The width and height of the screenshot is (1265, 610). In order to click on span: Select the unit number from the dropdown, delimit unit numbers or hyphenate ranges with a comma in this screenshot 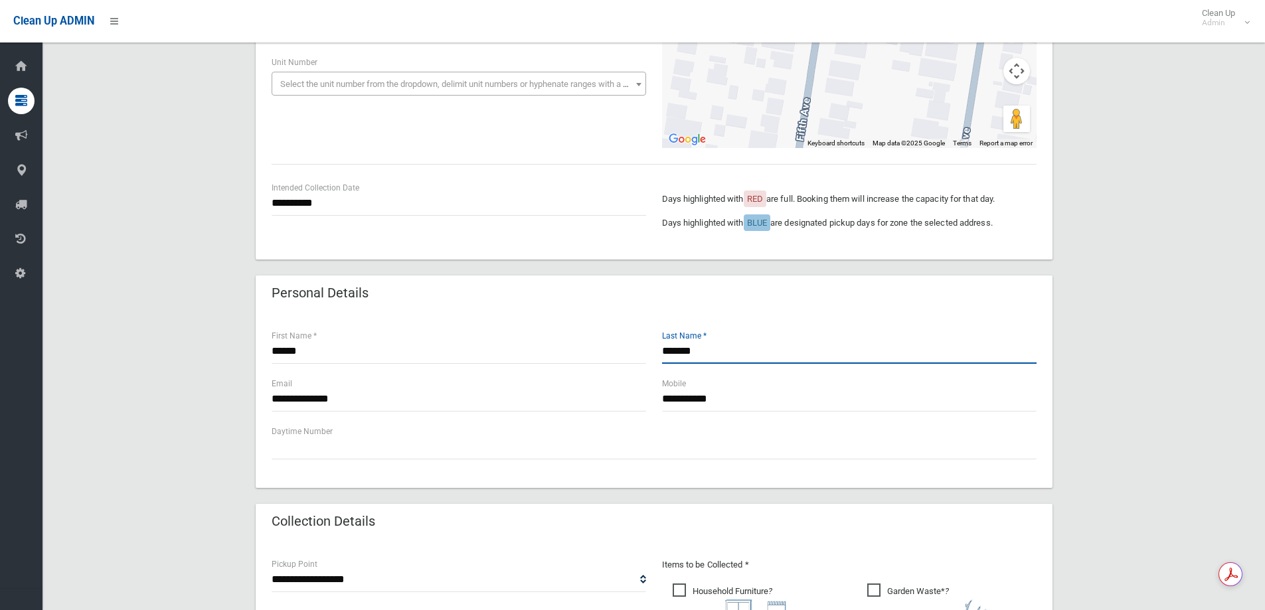, I will do `click(465, 84)`.